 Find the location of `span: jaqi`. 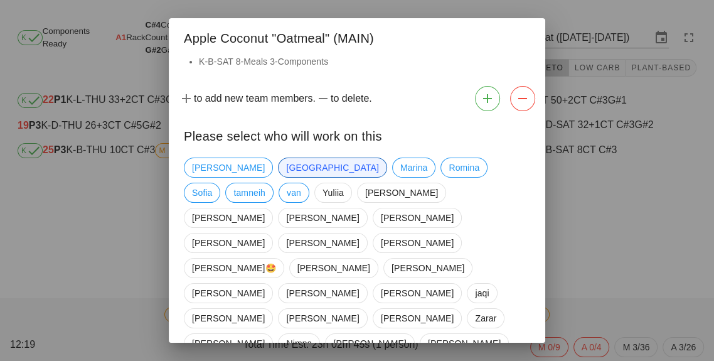

span: jaqi is located at coordinates (482, 293).